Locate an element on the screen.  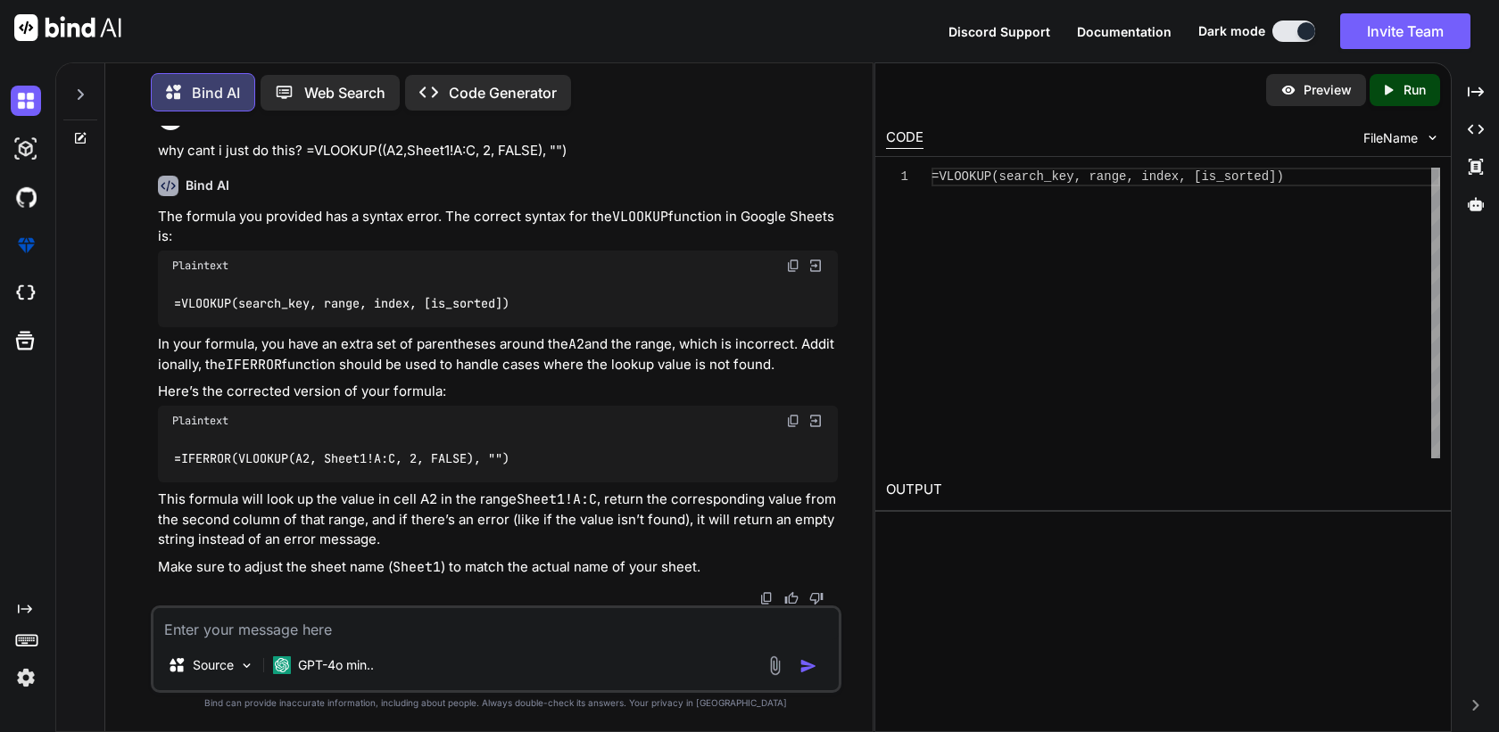
img: dislike is located at coordinates (816, 599).